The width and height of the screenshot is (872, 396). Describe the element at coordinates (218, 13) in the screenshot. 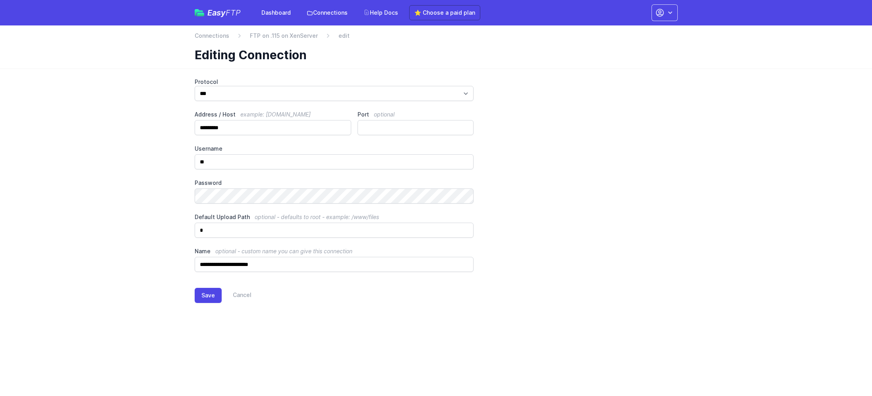

I see `a: EasyFTP` at that location.